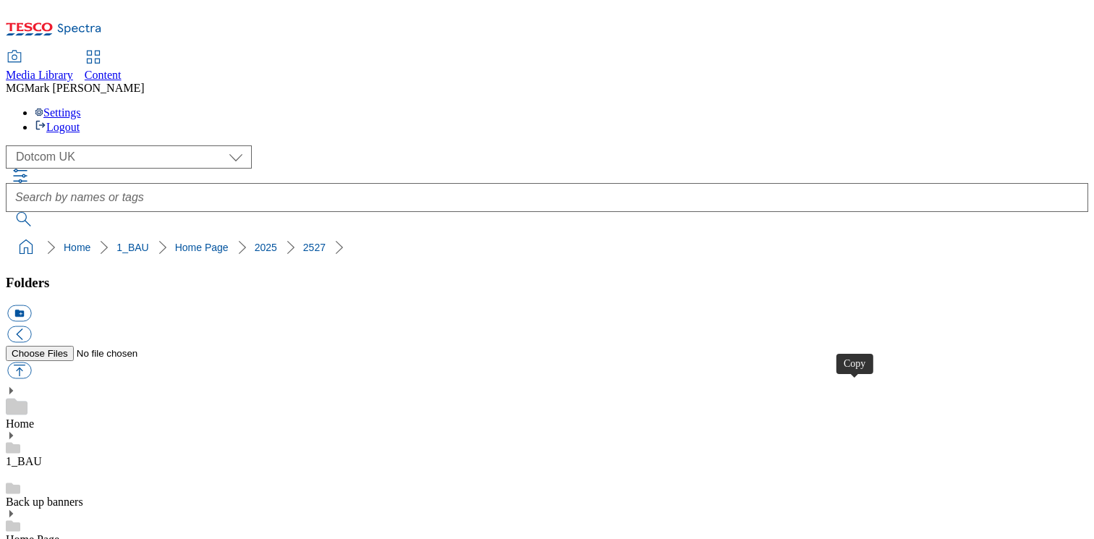  I want to click on input: Search by names or tags, so click(547, 198).